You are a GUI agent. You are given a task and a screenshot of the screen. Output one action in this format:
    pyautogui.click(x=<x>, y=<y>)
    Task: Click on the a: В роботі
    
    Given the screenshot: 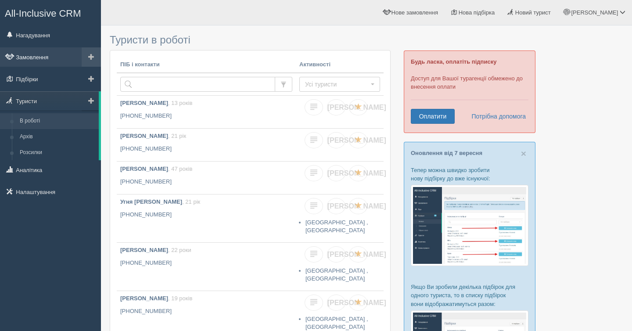 What is the action you would take?
    pyautogui.click(x=57, y=121)
    